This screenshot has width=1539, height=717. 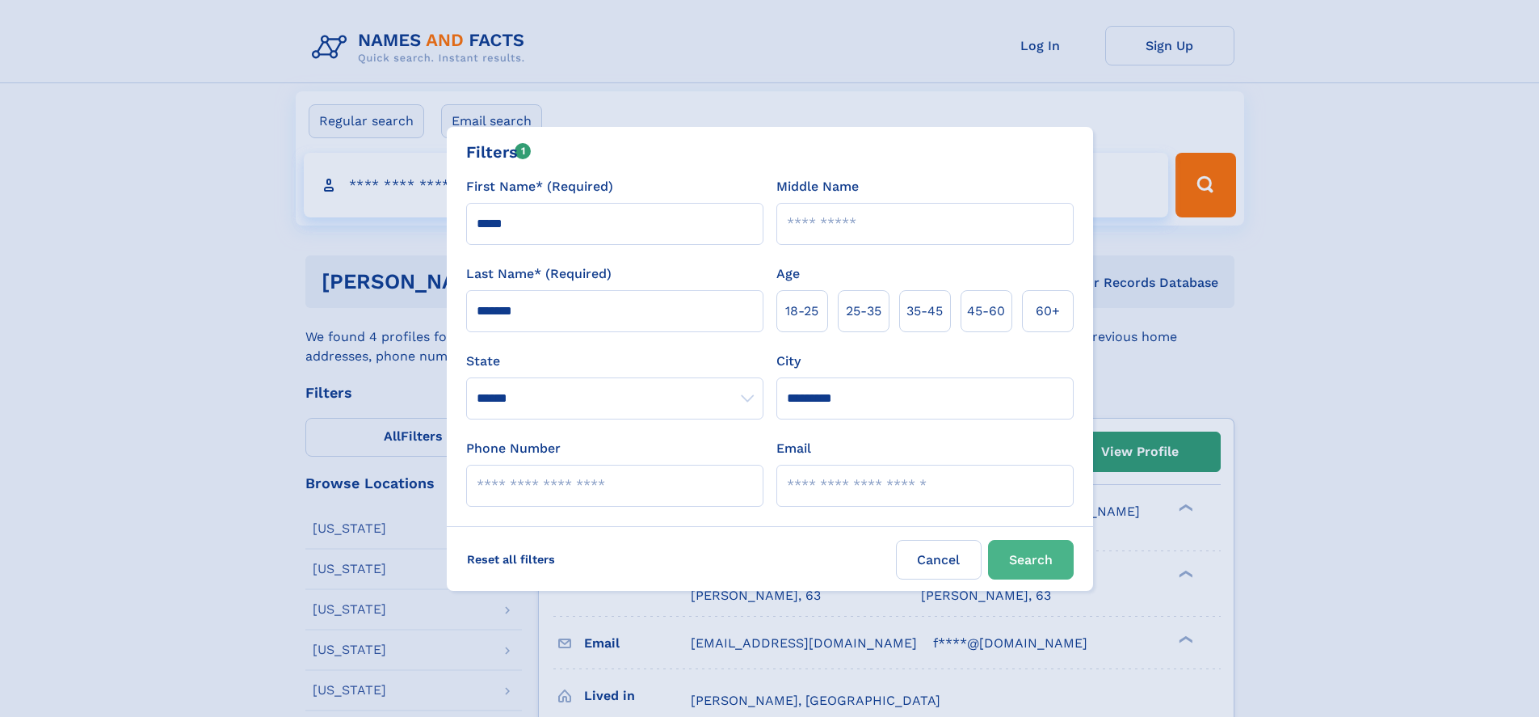 I want to click on label: State, so click(x=615, y=361).